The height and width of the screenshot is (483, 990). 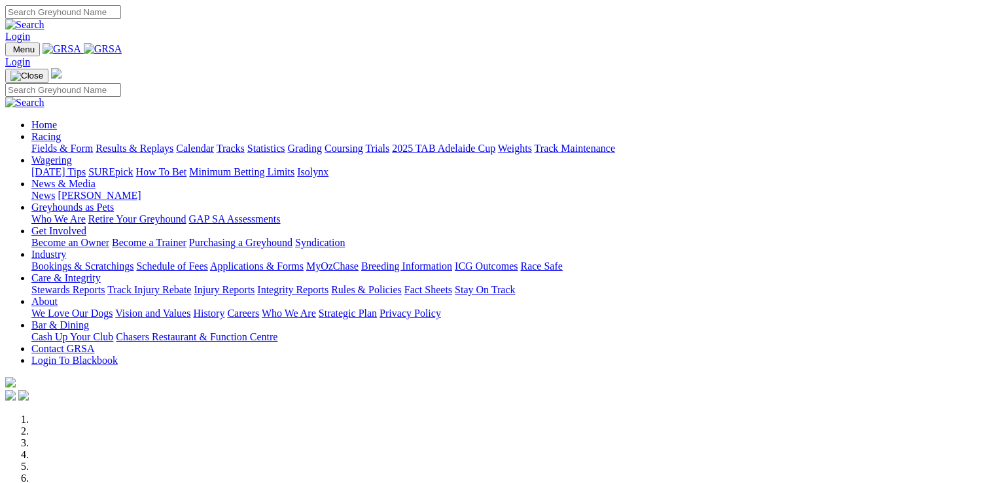 I want to click on a: Login To Blackbook, so click(x=75, y=360).